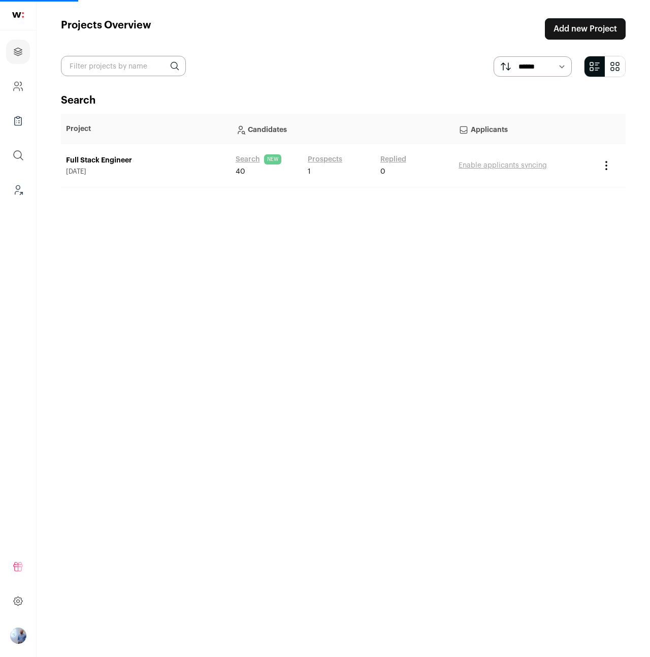  I want to click on span: 40, so click(240, 172).